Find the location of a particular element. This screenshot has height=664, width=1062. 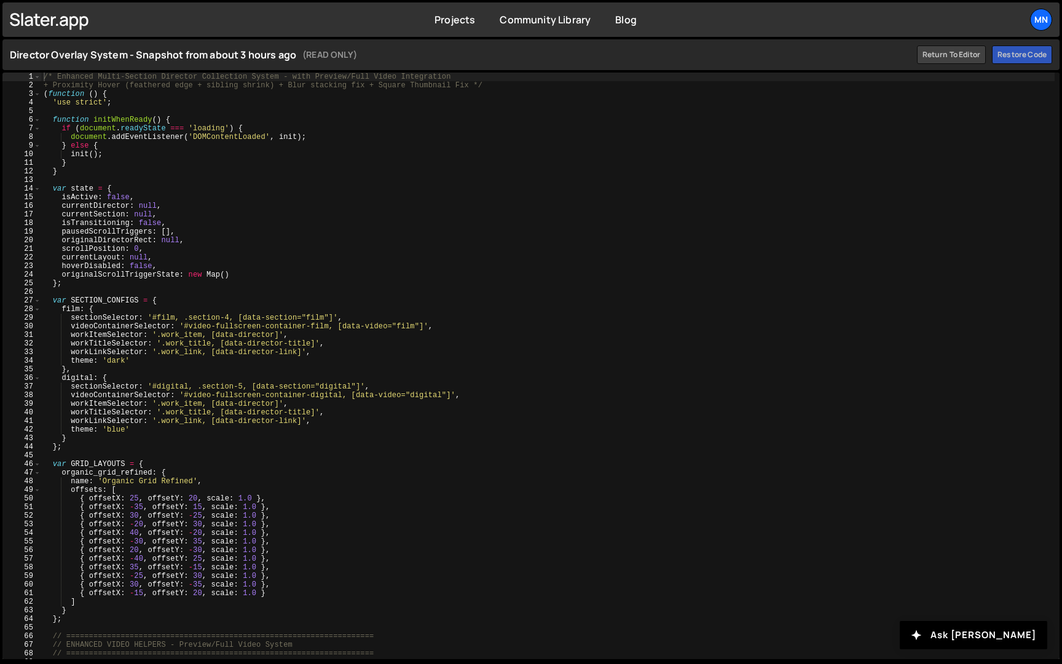

div: 33 is located at coordinates (22, 352).